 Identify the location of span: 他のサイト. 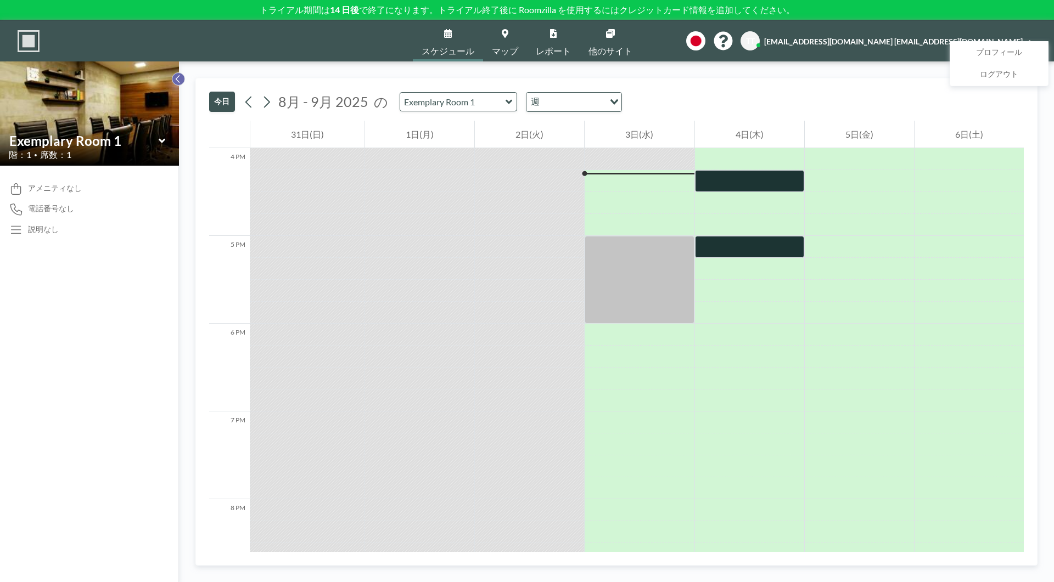
(610, 51).